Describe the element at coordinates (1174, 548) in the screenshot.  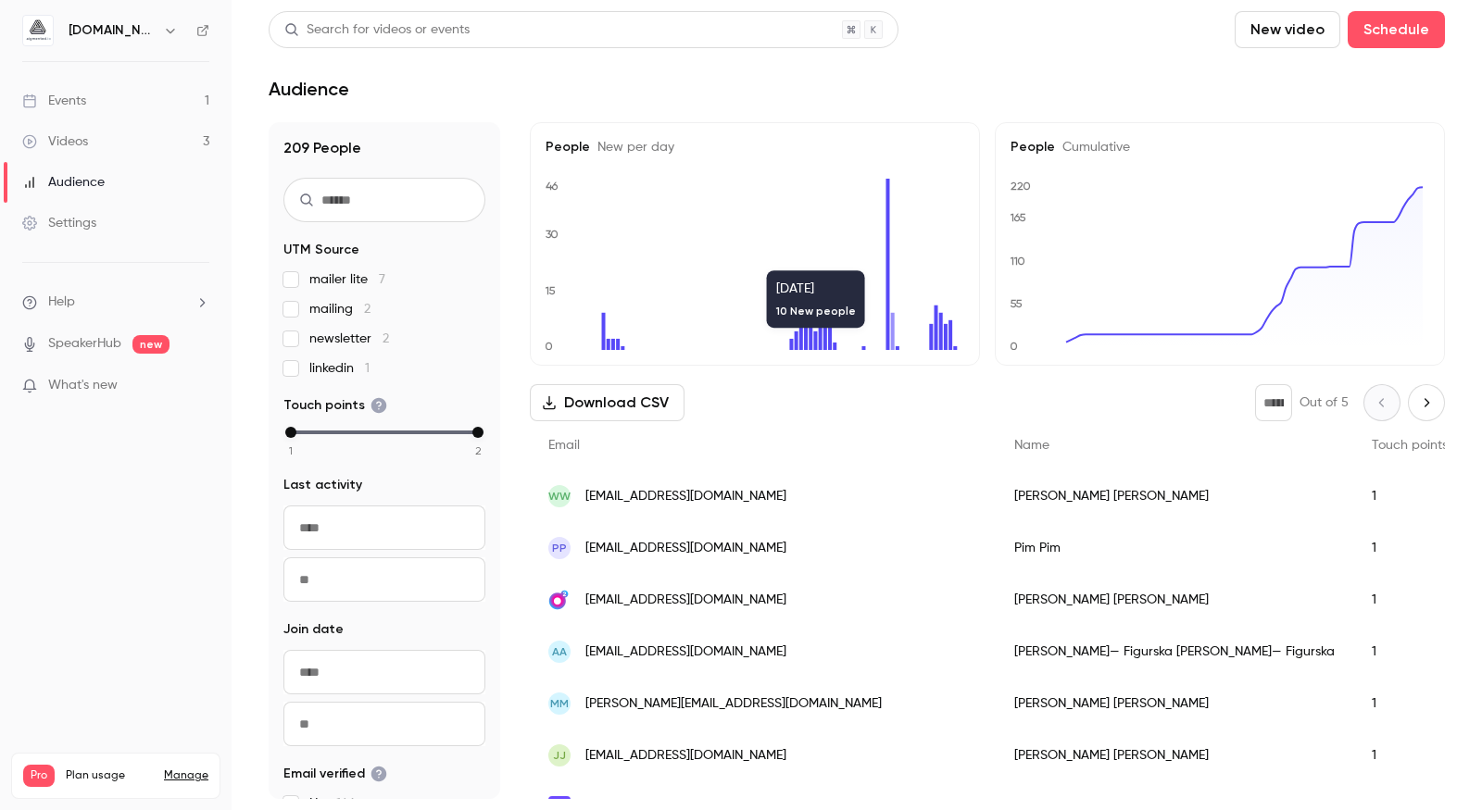
I see `div: Pim Pim` at that location.